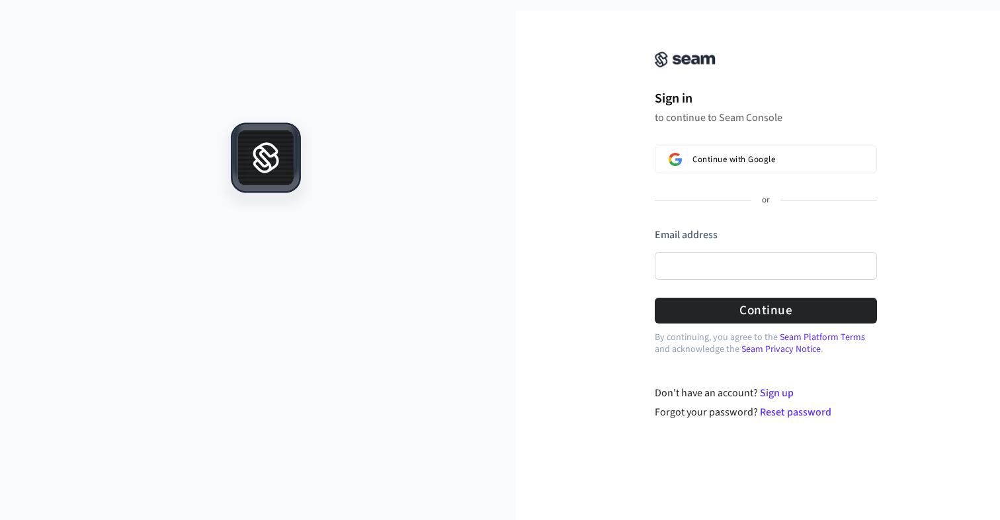 This screenshot has width=1000, height=520. I want to click on span: Continue with Google, so click(734, 159).